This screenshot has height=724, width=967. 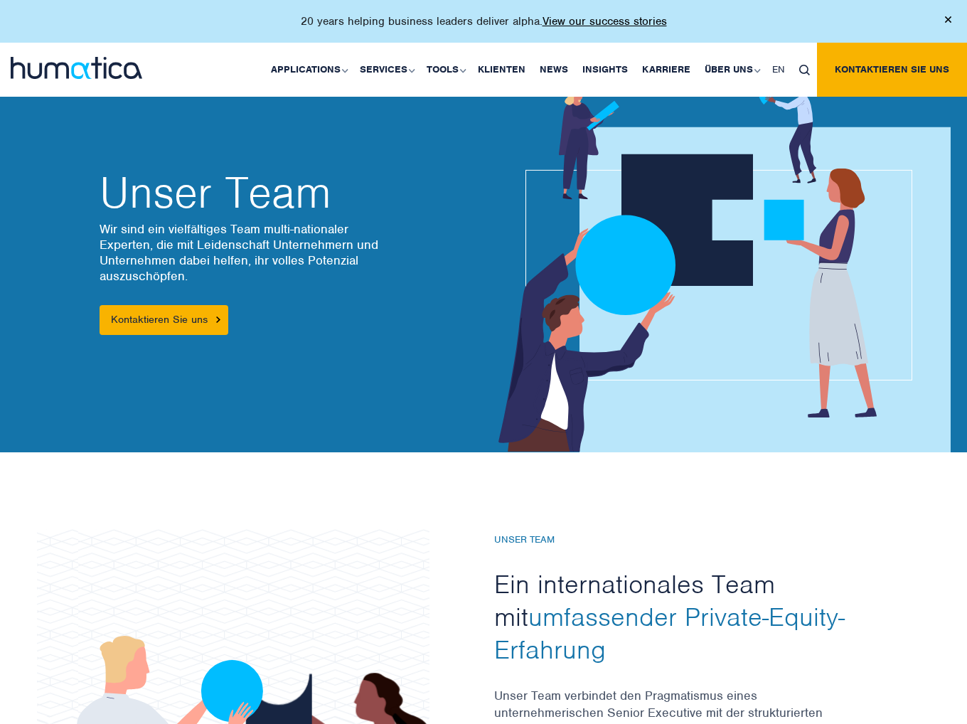 What do you see at coordinates (386, 70) in the screenshot?
I see `a: Services` at bounding box center [386, 70].